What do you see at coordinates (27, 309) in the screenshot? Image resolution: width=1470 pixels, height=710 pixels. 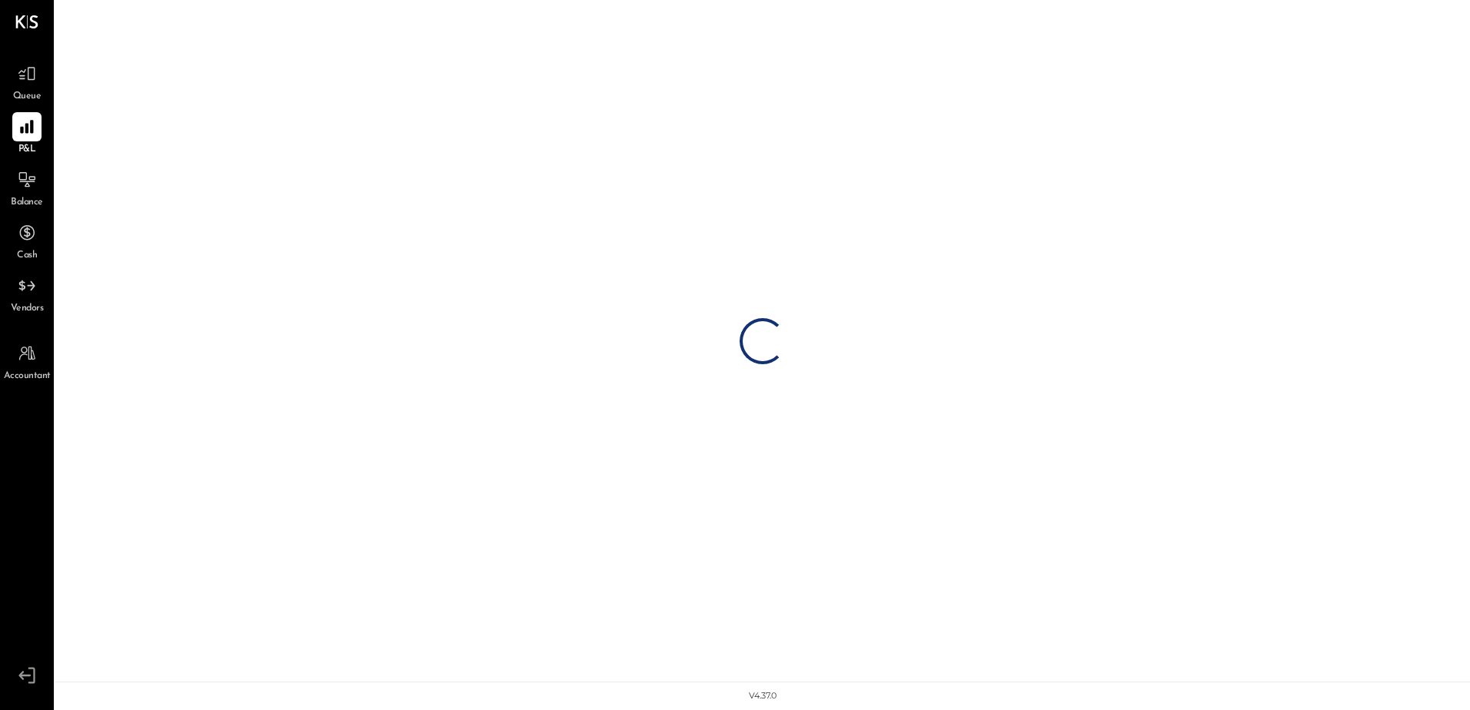 I see `span: Vendors` at bounding box center [27, 309].